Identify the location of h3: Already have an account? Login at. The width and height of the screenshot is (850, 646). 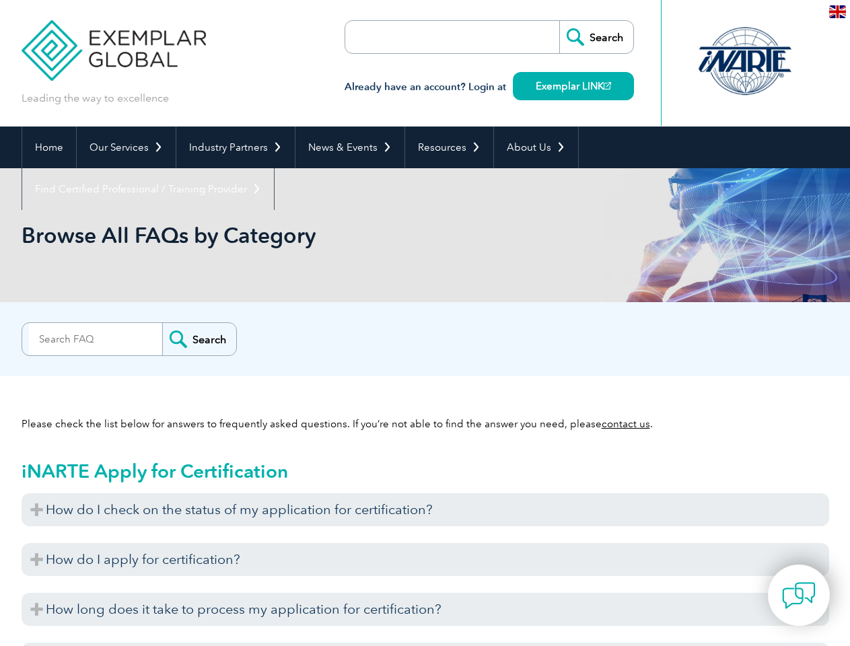
(489, 87).